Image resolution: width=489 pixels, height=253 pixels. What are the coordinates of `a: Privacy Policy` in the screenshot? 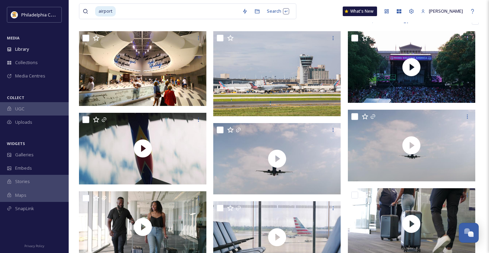 It's located at (34, 246).